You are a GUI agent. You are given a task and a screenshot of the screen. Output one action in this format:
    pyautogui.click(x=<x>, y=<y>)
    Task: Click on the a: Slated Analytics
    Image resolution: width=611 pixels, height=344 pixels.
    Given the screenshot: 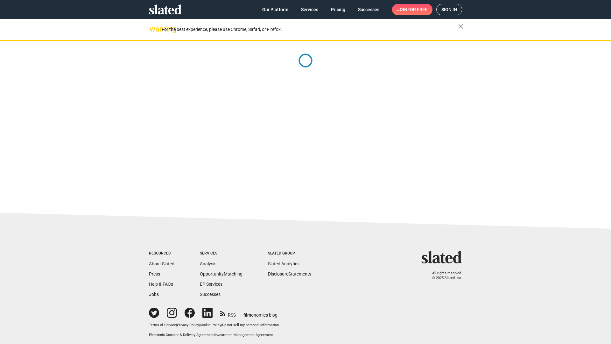 What is the action you would take?
    pyautogui.click(x=284, y=264)
    